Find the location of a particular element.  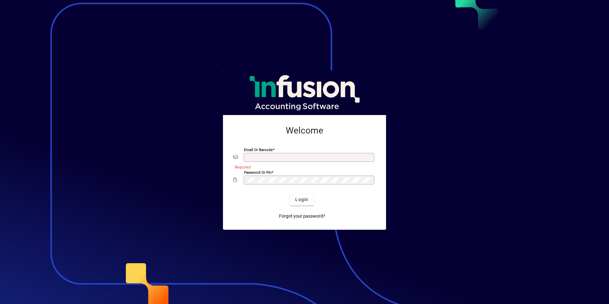

mat-error: Required is located at coordinates (302, 167).